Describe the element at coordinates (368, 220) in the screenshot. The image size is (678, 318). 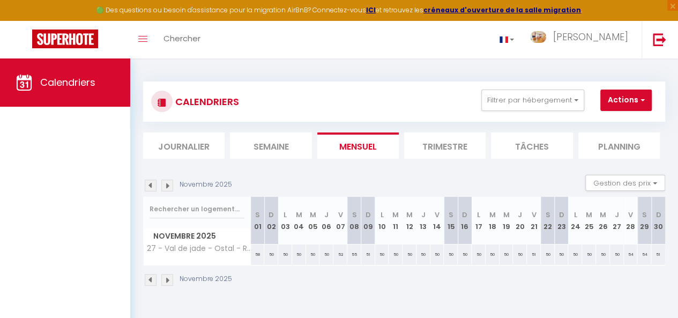
I see `th: 09` at that location.